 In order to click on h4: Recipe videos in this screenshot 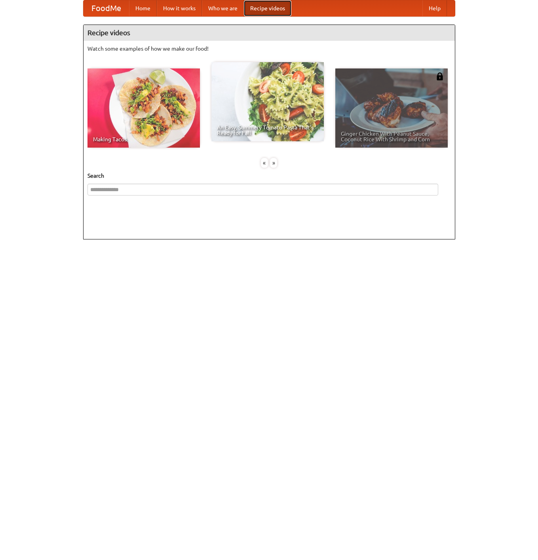, I will do `click(269, 33)`.